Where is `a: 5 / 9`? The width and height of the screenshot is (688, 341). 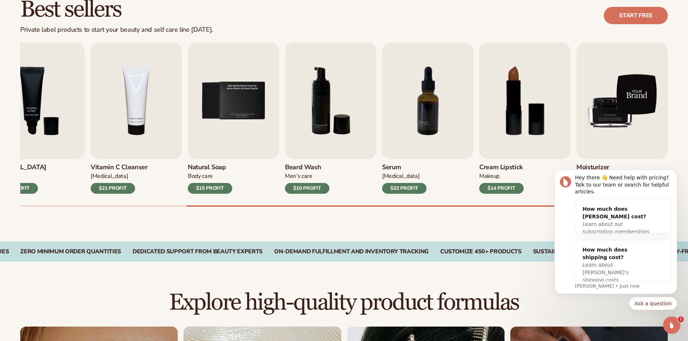
a: 5 / 9 is located at coordinates (233, 118).